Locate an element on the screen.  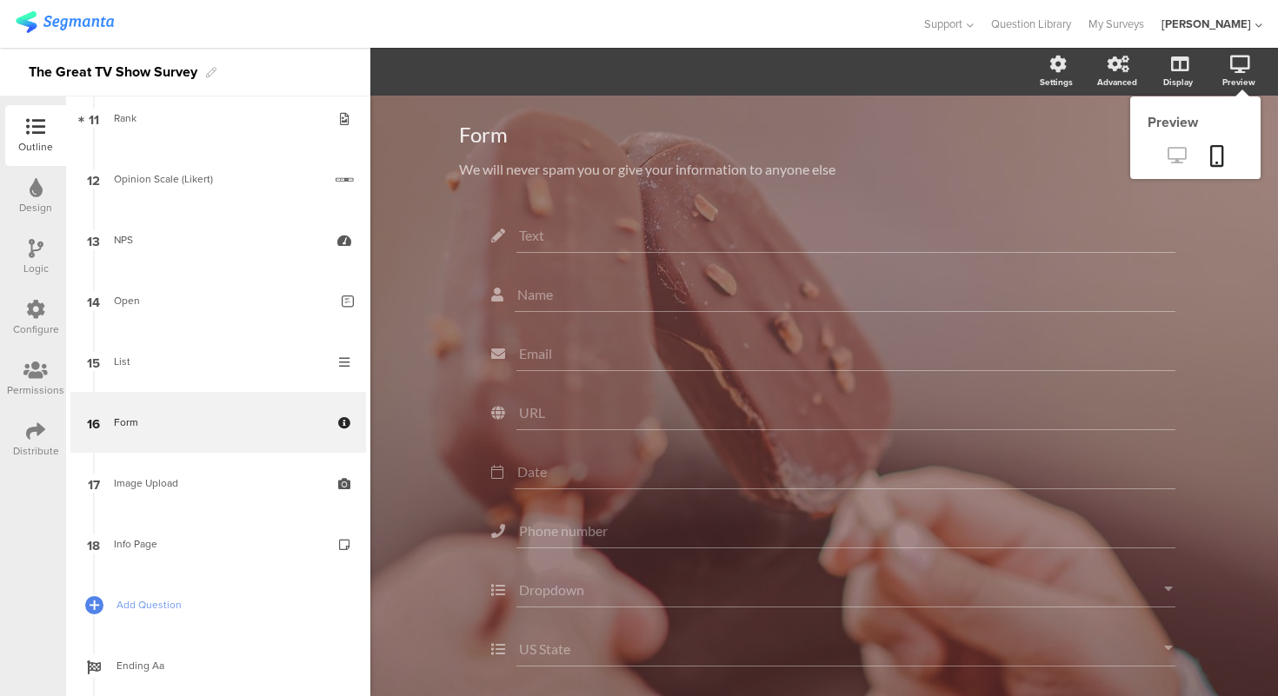
a: 12 Opinion Scale (Likert) is located at coordinates (218, 179).